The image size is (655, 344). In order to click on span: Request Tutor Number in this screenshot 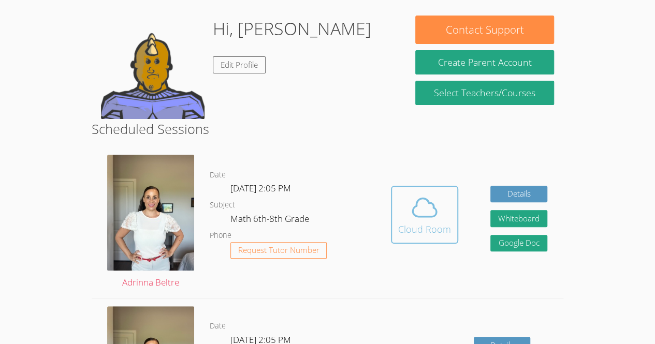, I will do `click(279, 250)`.